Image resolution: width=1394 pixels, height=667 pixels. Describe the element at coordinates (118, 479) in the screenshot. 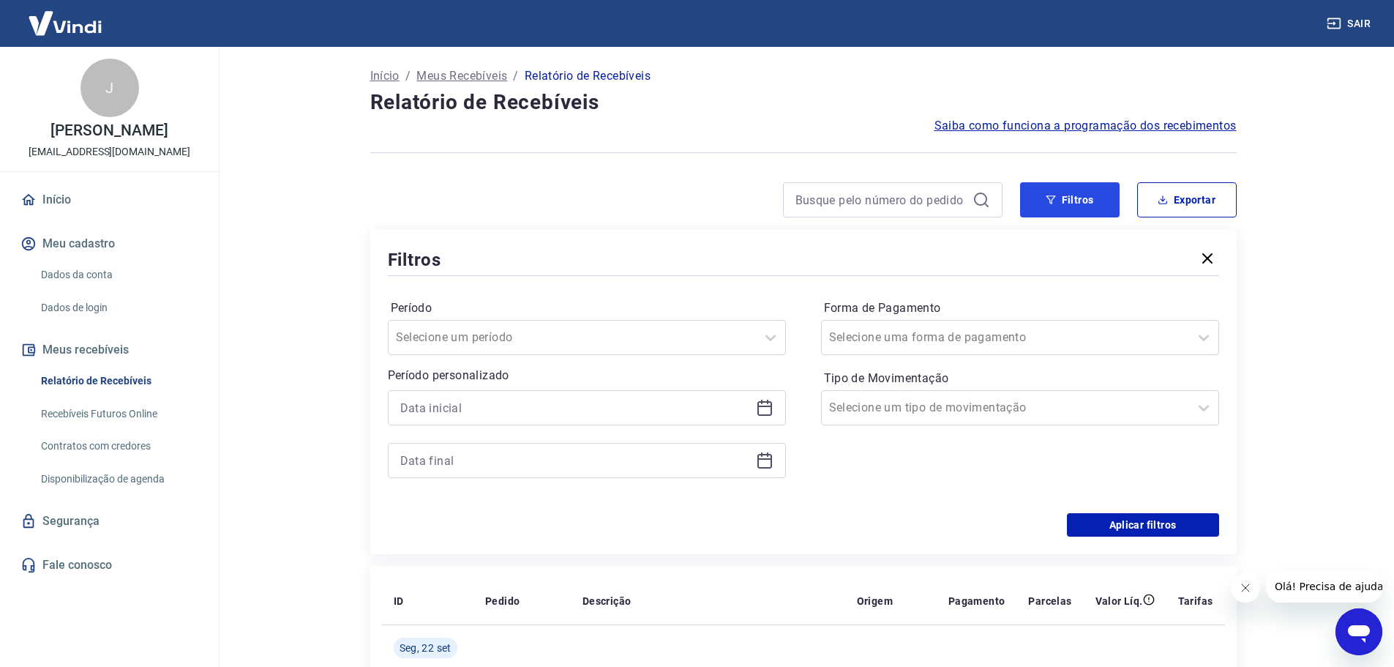

I see `a: Disponibilização de agenda` at that location.